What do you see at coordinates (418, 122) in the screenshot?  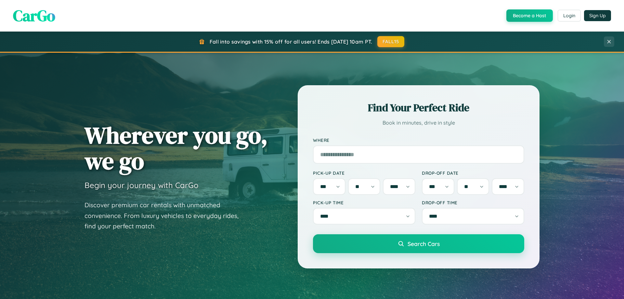 I see `p: Book in minutes, drive in style` at bounding box center [418, 122].